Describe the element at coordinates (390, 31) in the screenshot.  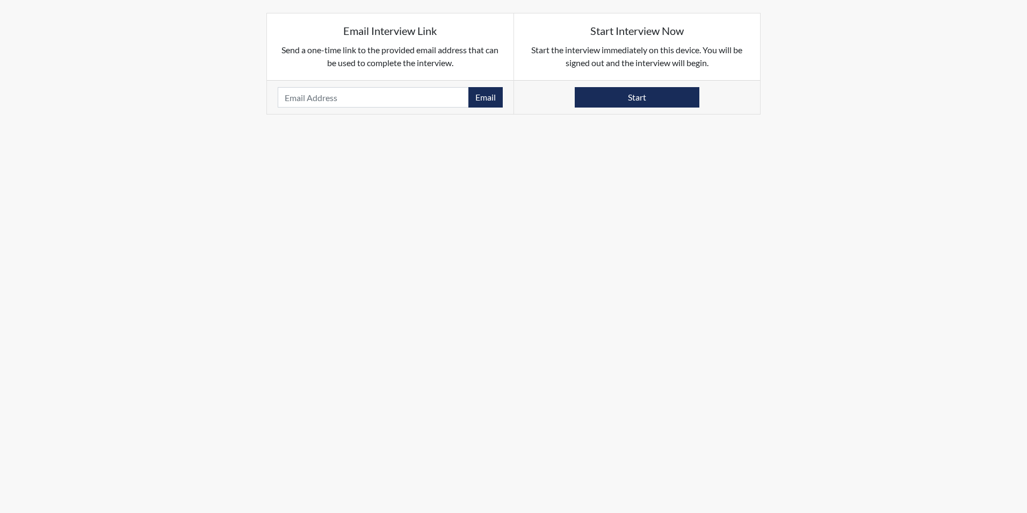
I see `h5: Email Interview Link` at that location.